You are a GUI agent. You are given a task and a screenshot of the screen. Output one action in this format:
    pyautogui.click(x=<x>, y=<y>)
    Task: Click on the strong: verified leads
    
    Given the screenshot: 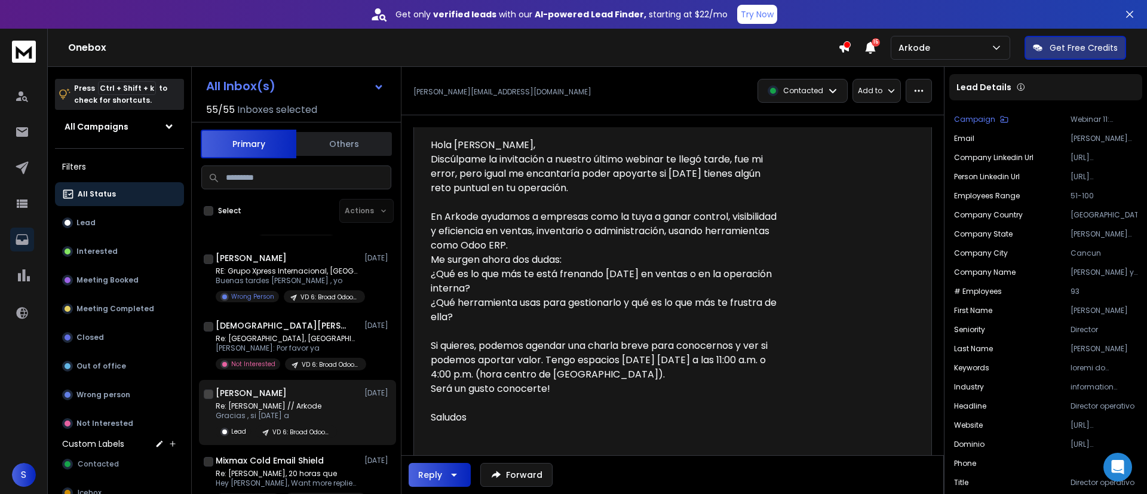 What is the action you would take?
    pyautogui.click(x=465, y=14)
    